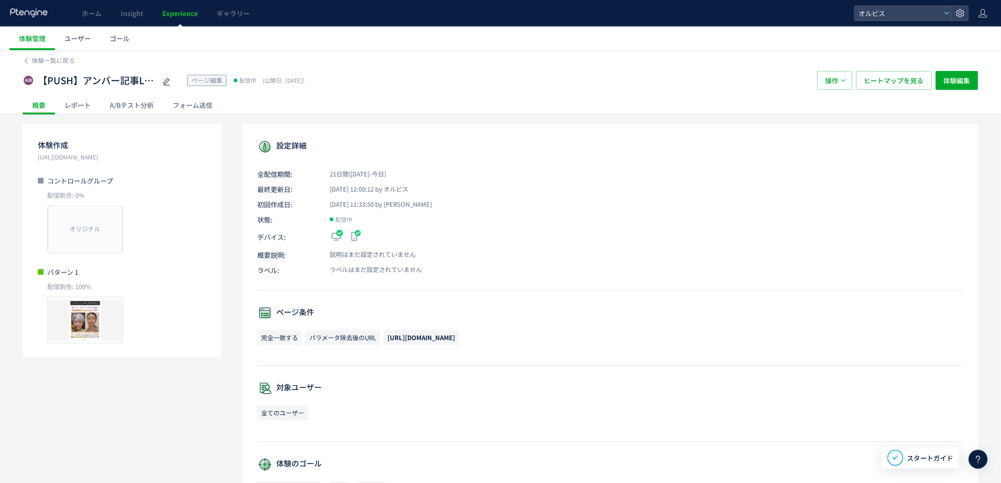  Describe the element at coordinates (78, 105) in the screenshot. I see `div: レポート` at that location.